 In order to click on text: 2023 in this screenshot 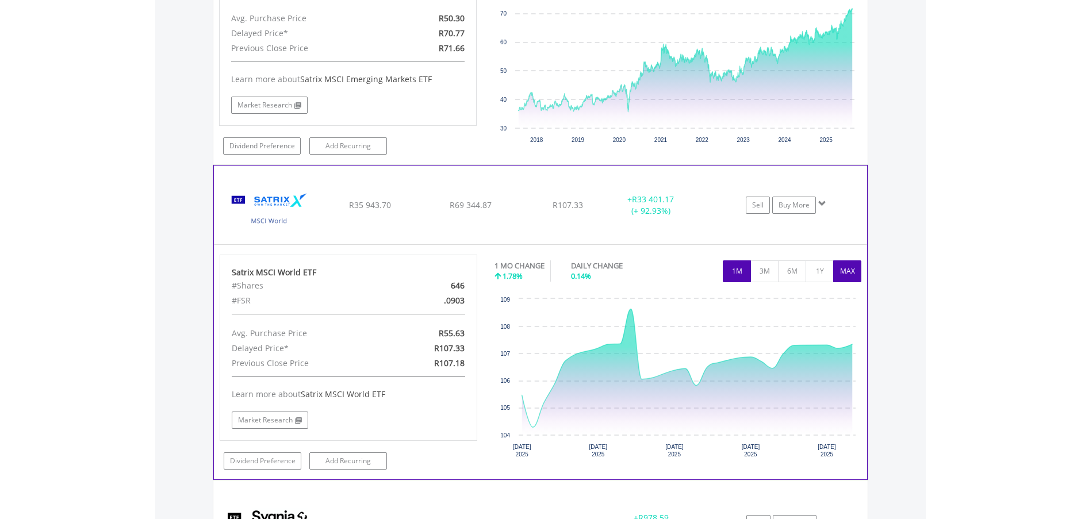, I will do `click(743, 140)`.